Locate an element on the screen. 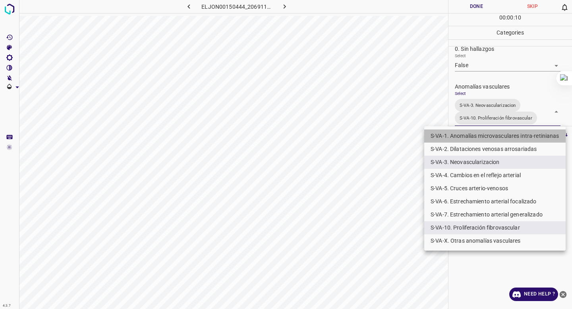  li: S-VA-X. Otras anomalías vasculares is located at coordinates (495, 241).